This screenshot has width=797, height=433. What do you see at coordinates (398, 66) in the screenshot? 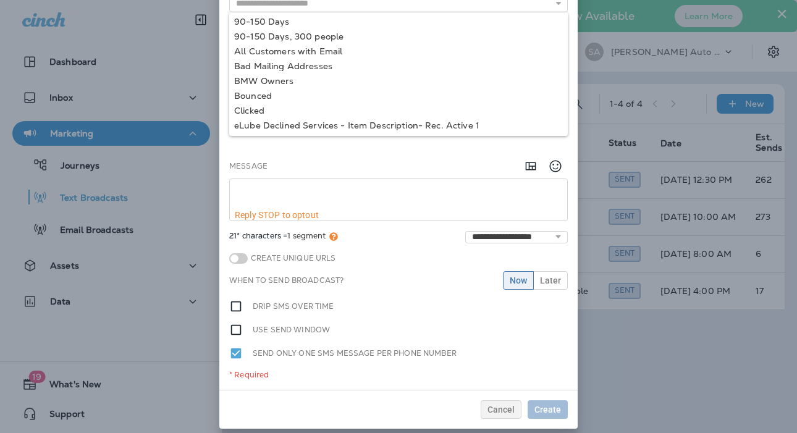
I see `div: Bad Mailing Addresses` at bounding box center [398, 66].